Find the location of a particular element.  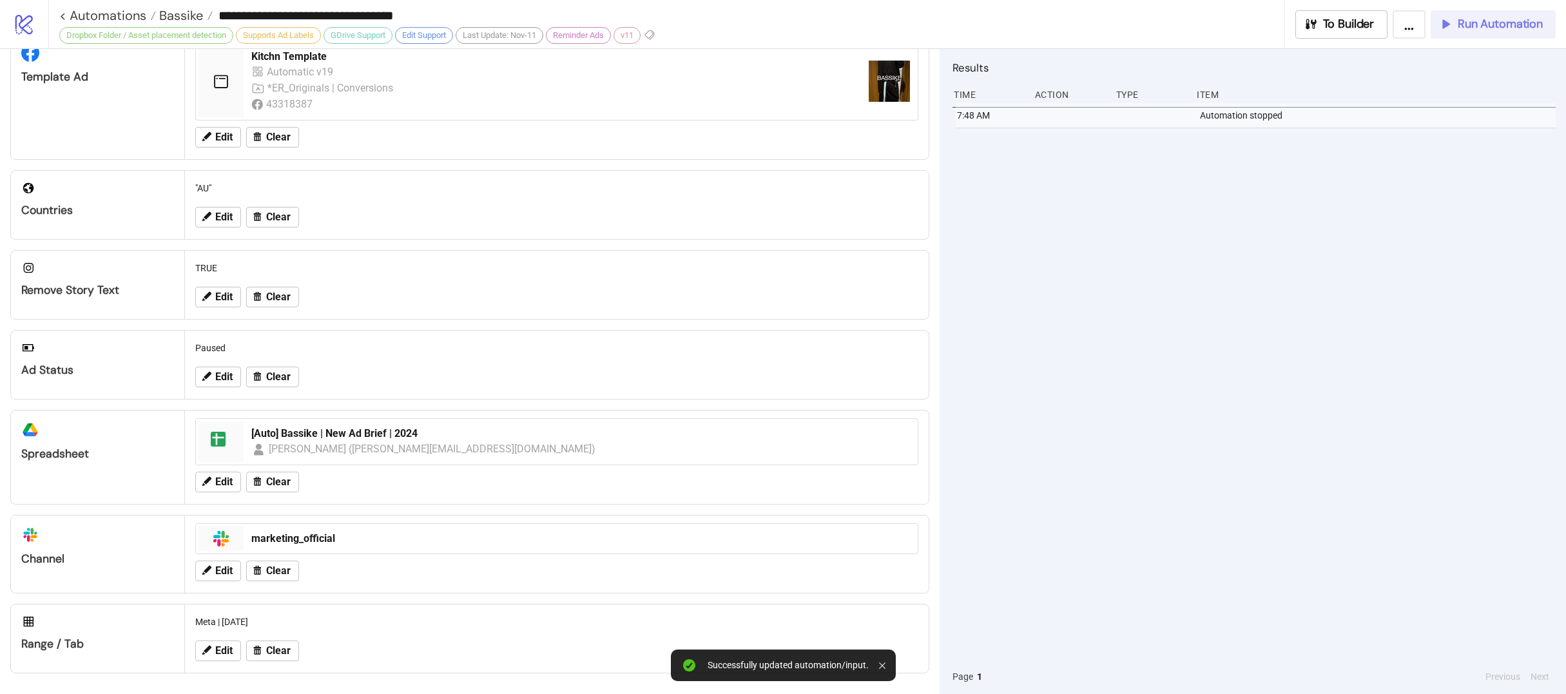

button: 1 is located at coordinates (980, 677).